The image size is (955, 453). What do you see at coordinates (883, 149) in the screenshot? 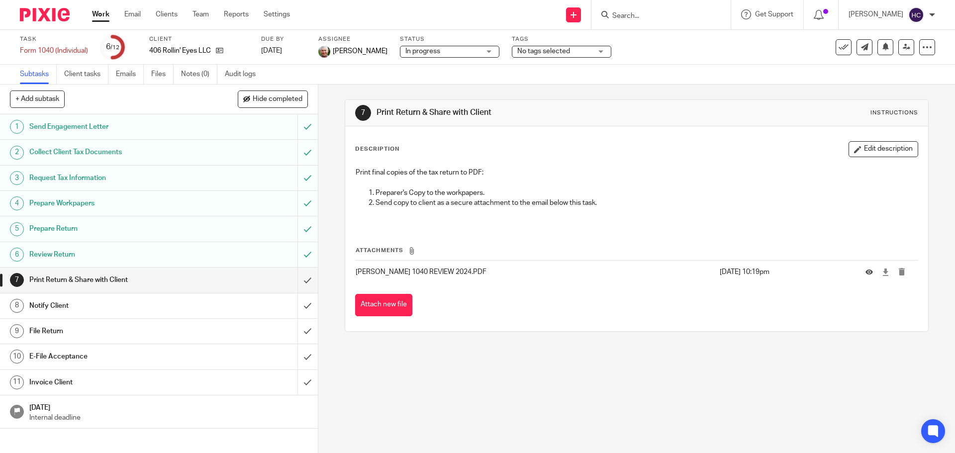
I see `button: Edit description` at bounding box center [883, 149].